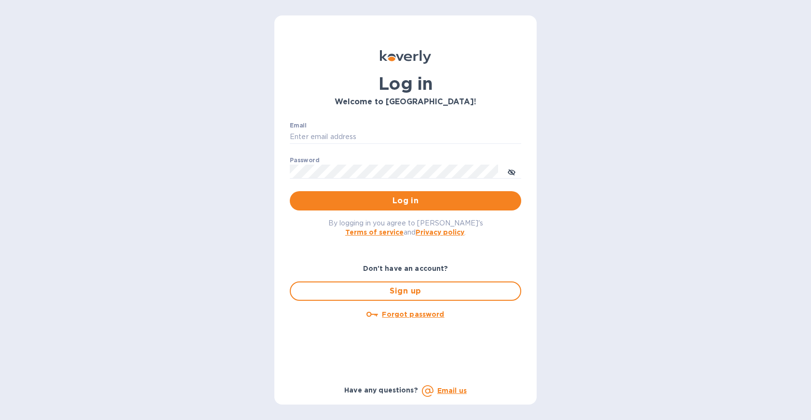 The width and height of the screenshot is (811, 420). What do you see at coordinates (381, 390) in the screenshot?
I see `b: Have any questions?` at bounding box center [381, 390].